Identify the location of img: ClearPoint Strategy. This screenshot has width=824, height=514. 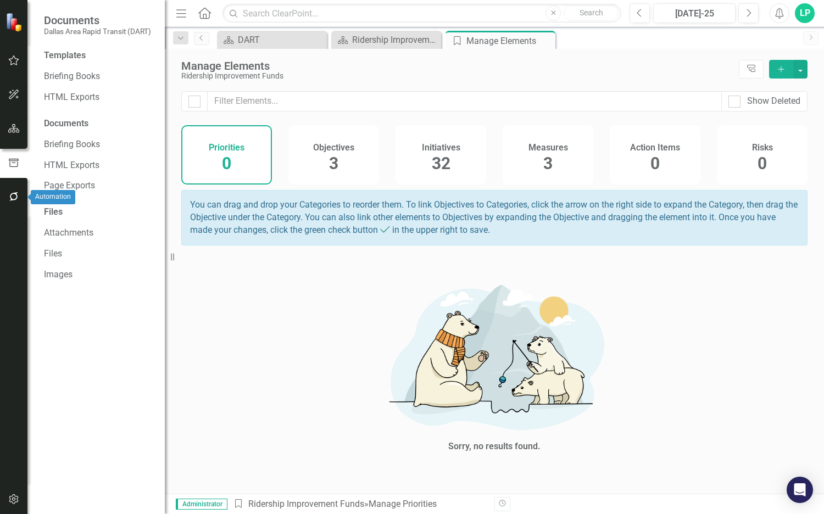
(15, 22).